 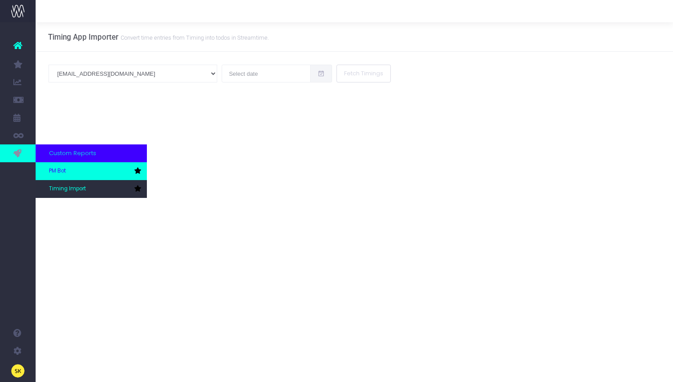 What do you see at coordinates (67, 189) in the screenshot?
I see `span: Timing Import` at bounding box center [67, 189].